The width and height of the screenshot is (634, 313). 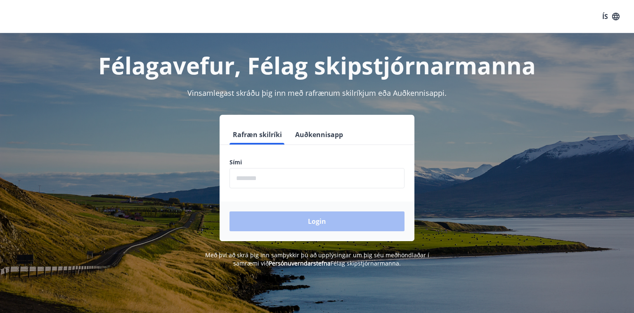 What do you see at coordinates (317, 259) in the screenshot?
I see `span: Með því að skrá þig inn samþykkir þú að upplýsingar um þig séu meðhöndlaðar í samræmi við Félag s...` at bounding box center [317, 259].